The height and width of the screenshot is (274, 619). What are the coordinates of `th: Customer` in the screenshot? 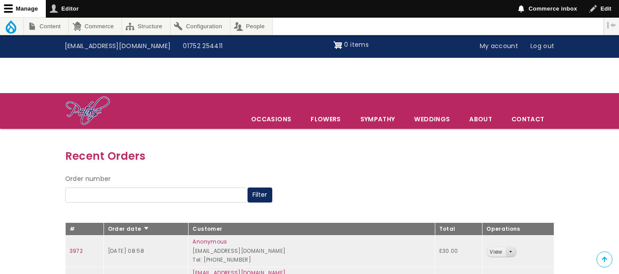 It's located at (311, 229).